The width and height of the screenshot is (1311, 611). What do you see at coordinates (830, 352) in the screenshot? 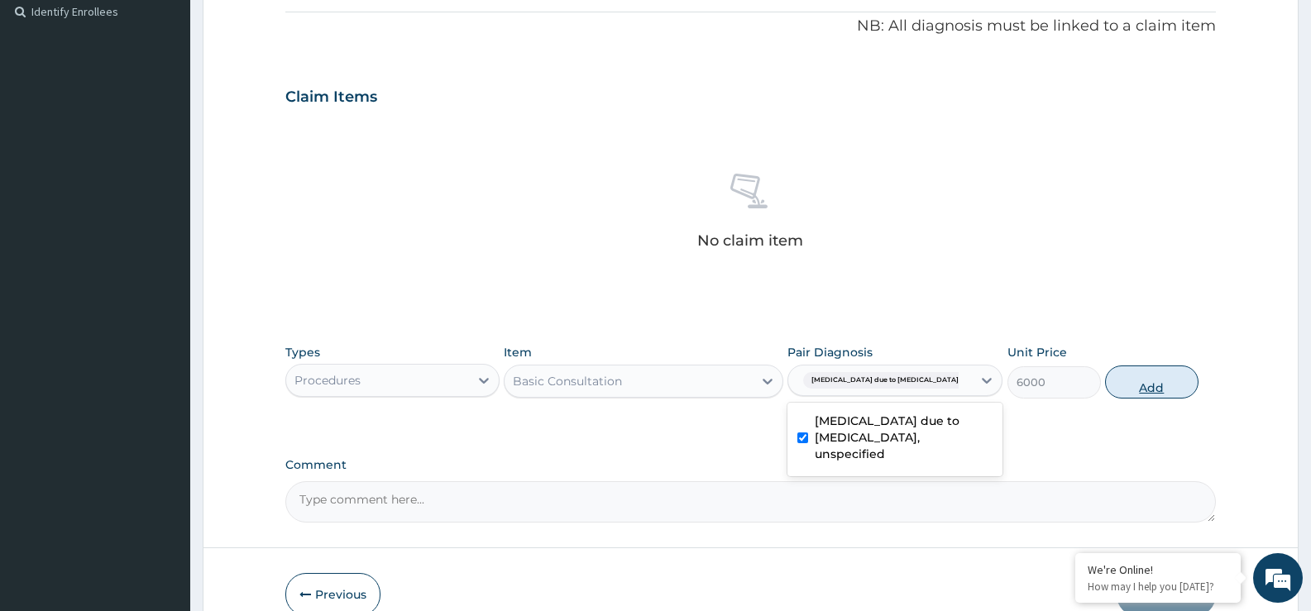
I see `label: Pair Diagnosis` at bounding box center [830, 352].